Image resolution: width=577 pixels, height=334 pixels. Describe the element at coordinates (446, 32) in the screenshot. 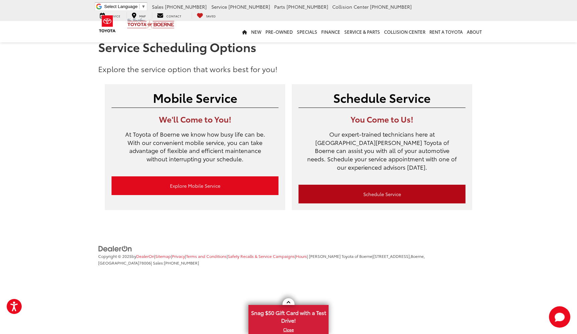

I see `a: Rent a Toyota` at that location.